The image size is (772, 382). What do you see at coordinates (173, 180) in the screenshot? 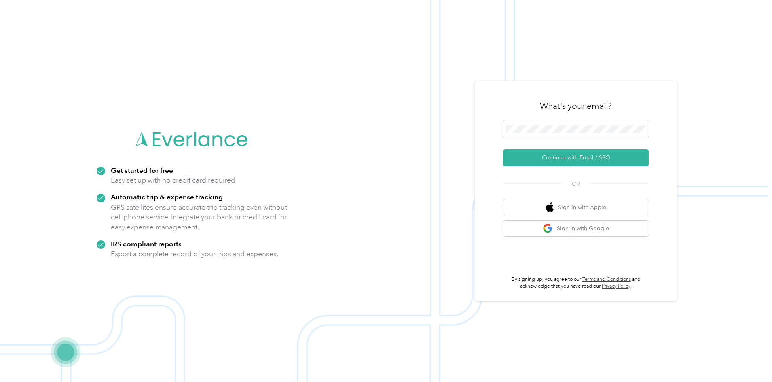
I see `p: Easy set up with no credit card required` at bounding box center [173, 180].